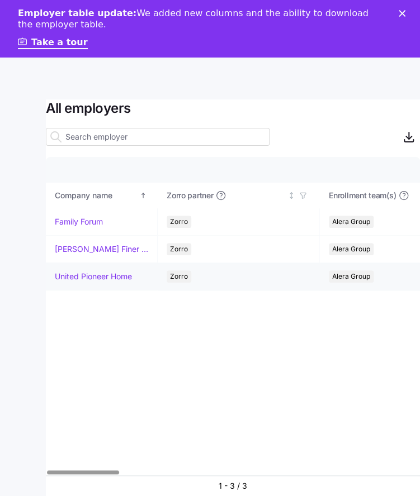  I want to click on a: United Pioneer Home, so click(93, 277).